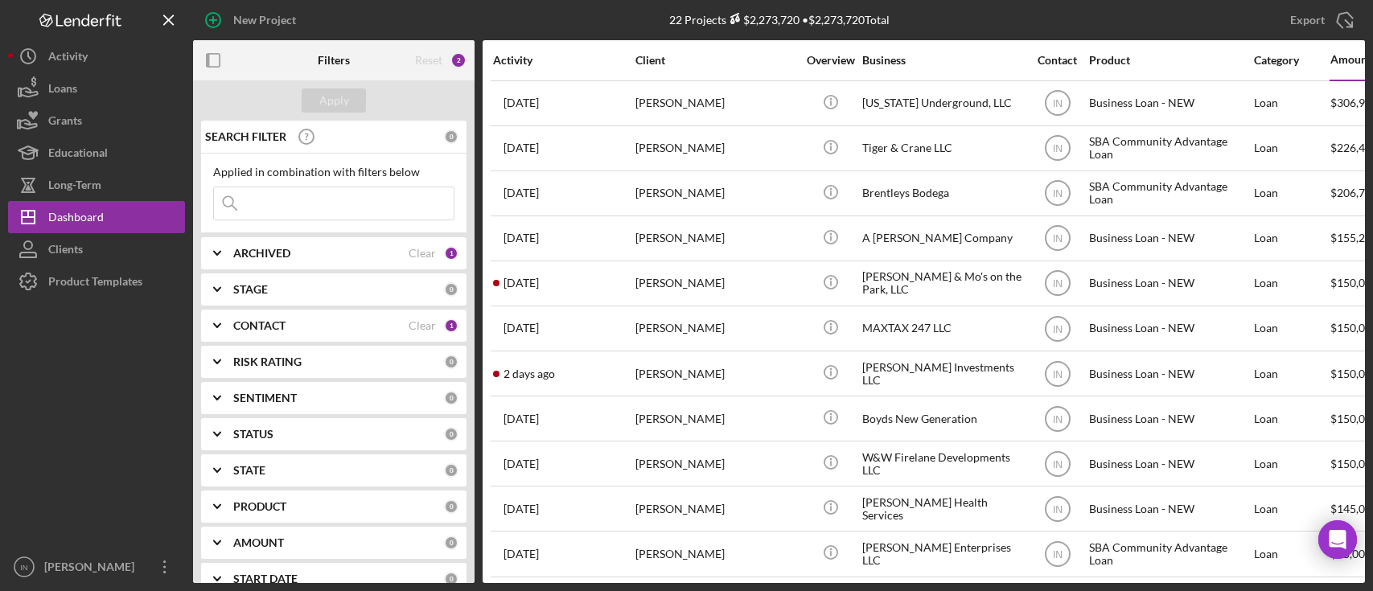 The width and height of the screenshot is (1373, 591). What do you see at coordinates (521, 283) in the screenshot?
I see `time: 2025-09-22 03:37` at bounding box center [521, 283].